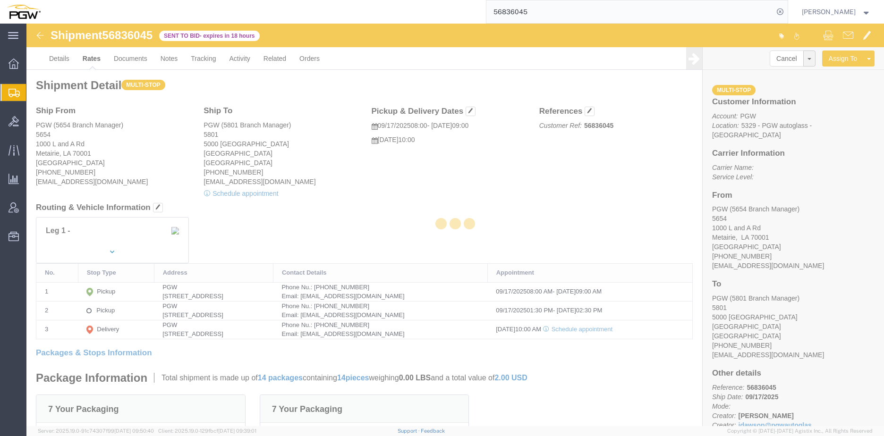 The height and width of the screenshot is (436, 884). I want to click on span: Jesse Dawson, so click(828, 12).